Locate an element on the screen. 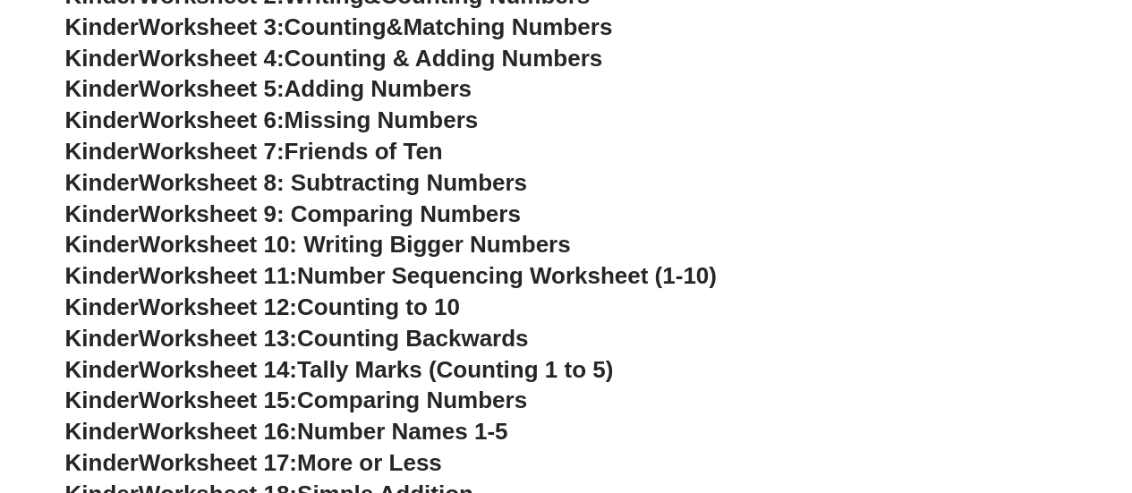 The image size is (1132, 493). span: Counting & Adding Numbers is located at coordinates (444, 58).